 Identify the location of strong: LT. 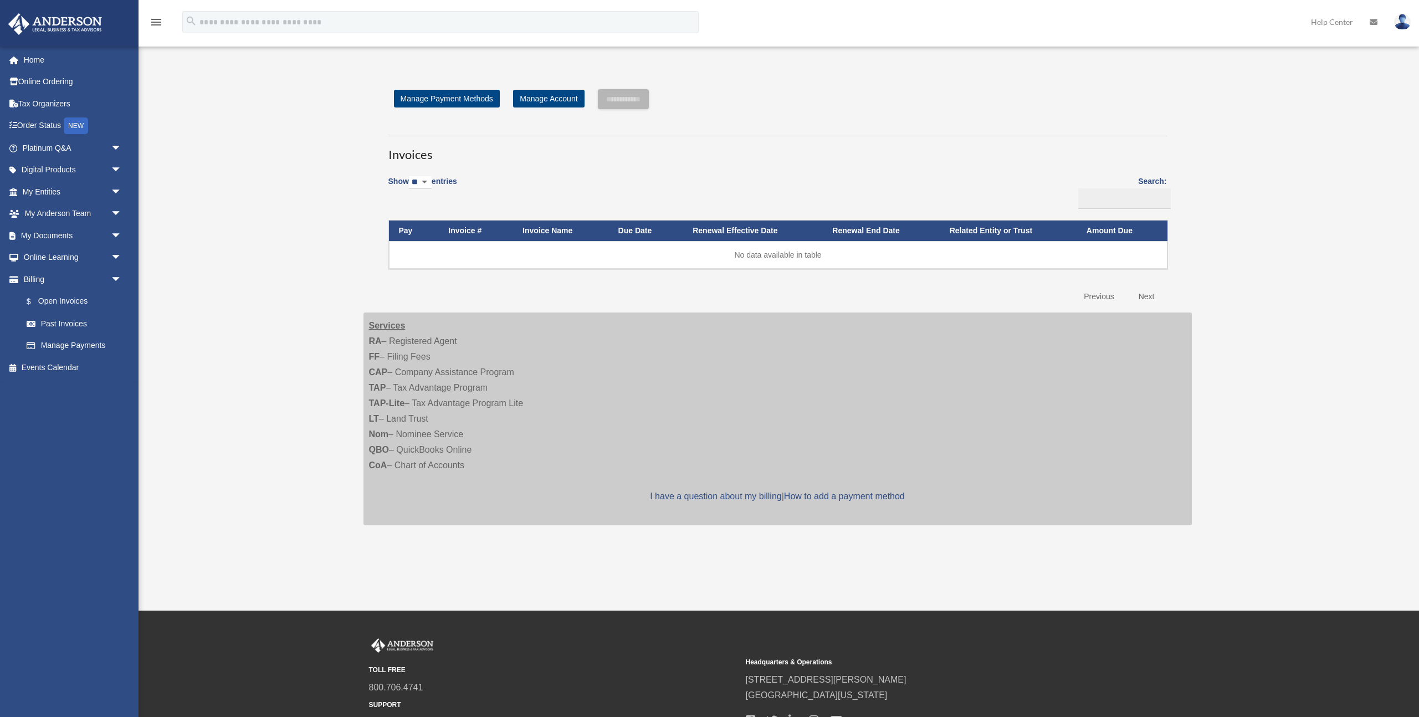
(374, 418).